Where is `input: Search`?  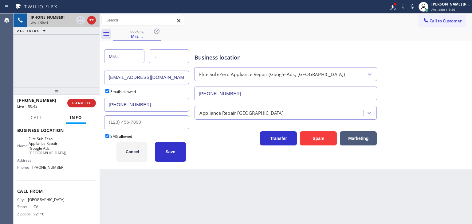
input: Search is located at coordinates (143, 20).